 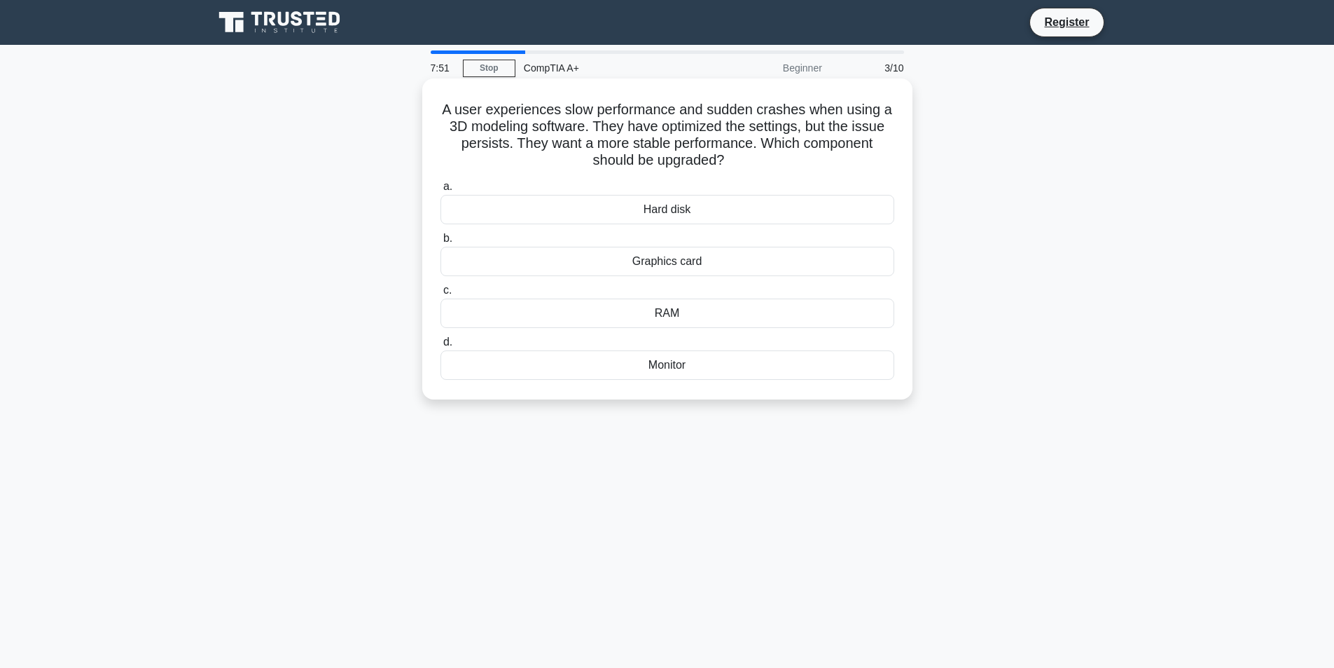 What do you see at coordinates (871, 68) in the screenshot?
I see `div: 3/10` at bounding box center [871, 68].